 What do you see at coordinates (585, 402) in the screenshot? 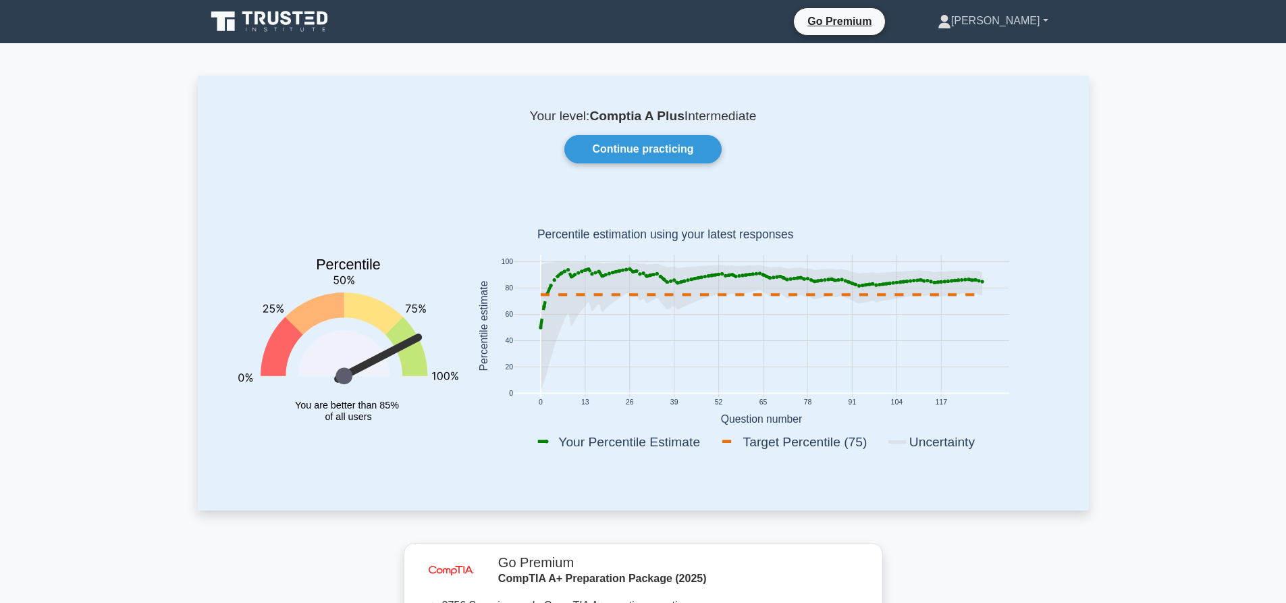
I see `text: 13` at bounding box center [585, 402].